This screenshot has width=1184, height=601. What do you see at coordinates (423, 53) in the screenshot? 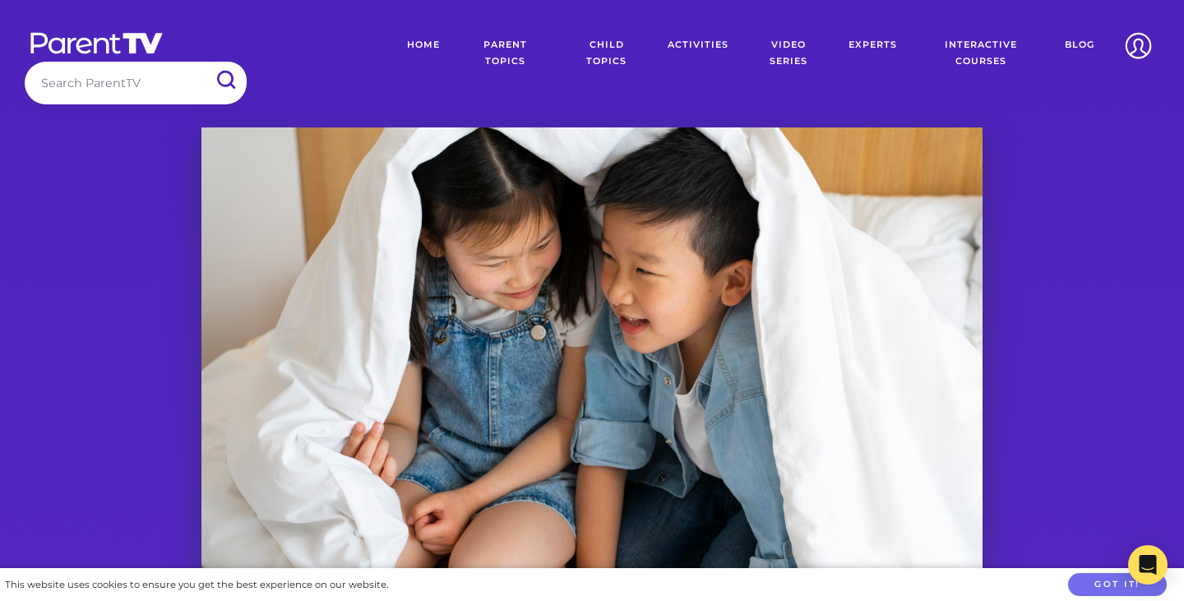
I see `a: Home` at bounding box center [423, 53].